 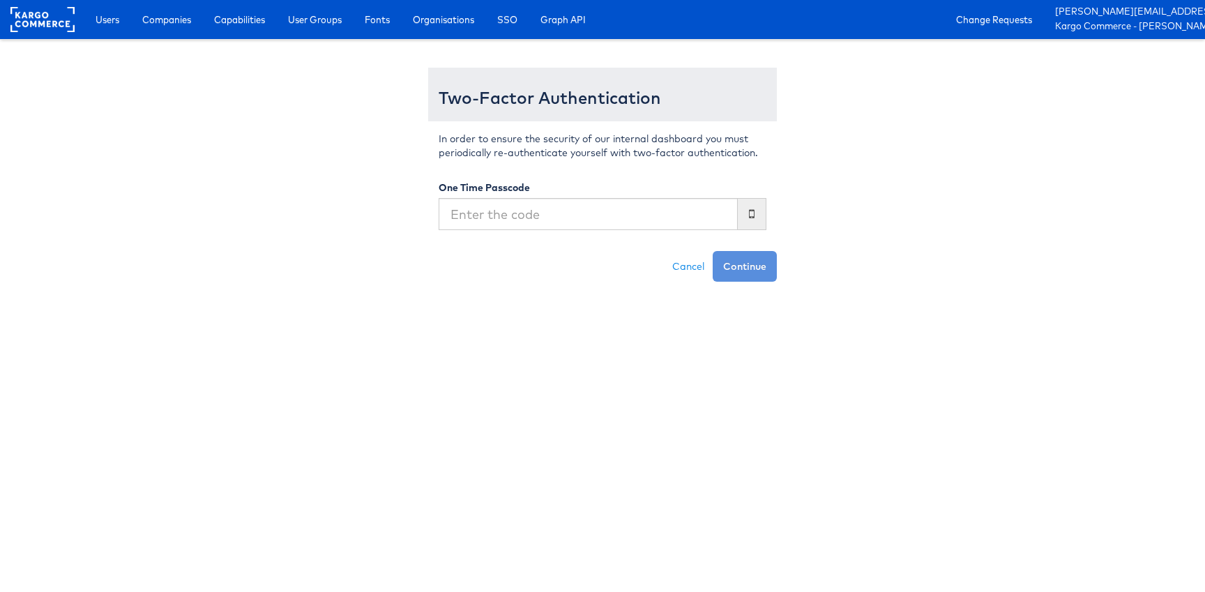 I want to click on span: Organisations, so click(x=443, y=20).